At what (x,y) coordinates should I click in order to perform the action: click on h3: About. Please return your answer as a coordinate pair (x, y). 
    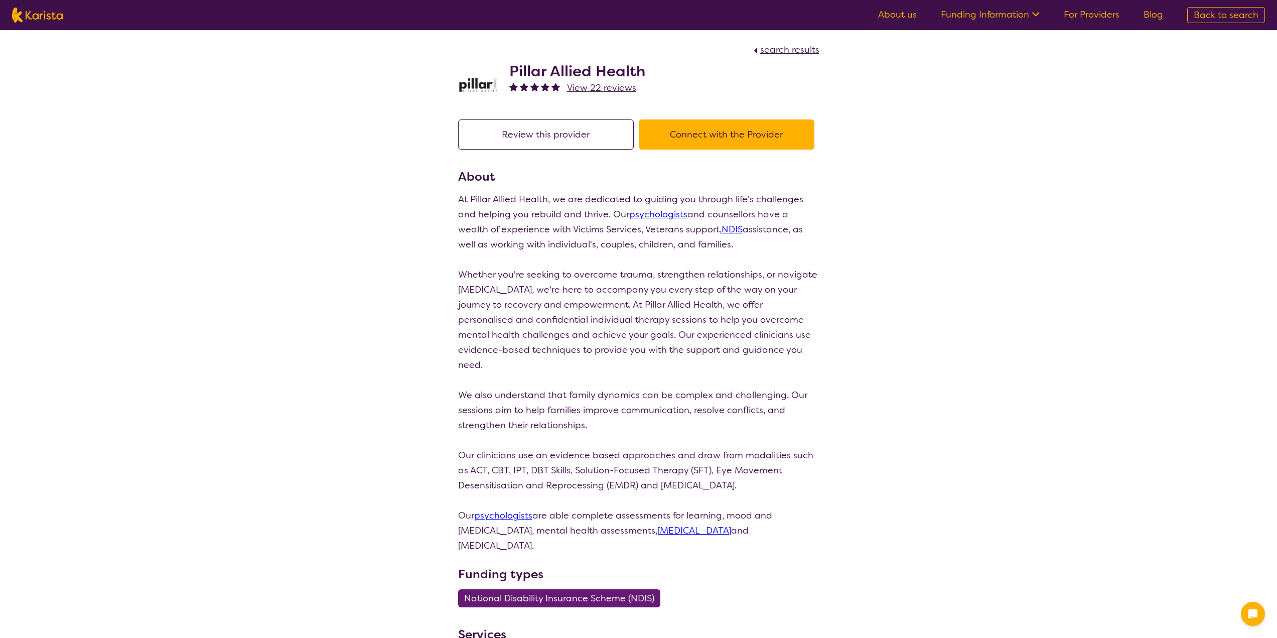
    Looking at the image, I should click on (639, 177).